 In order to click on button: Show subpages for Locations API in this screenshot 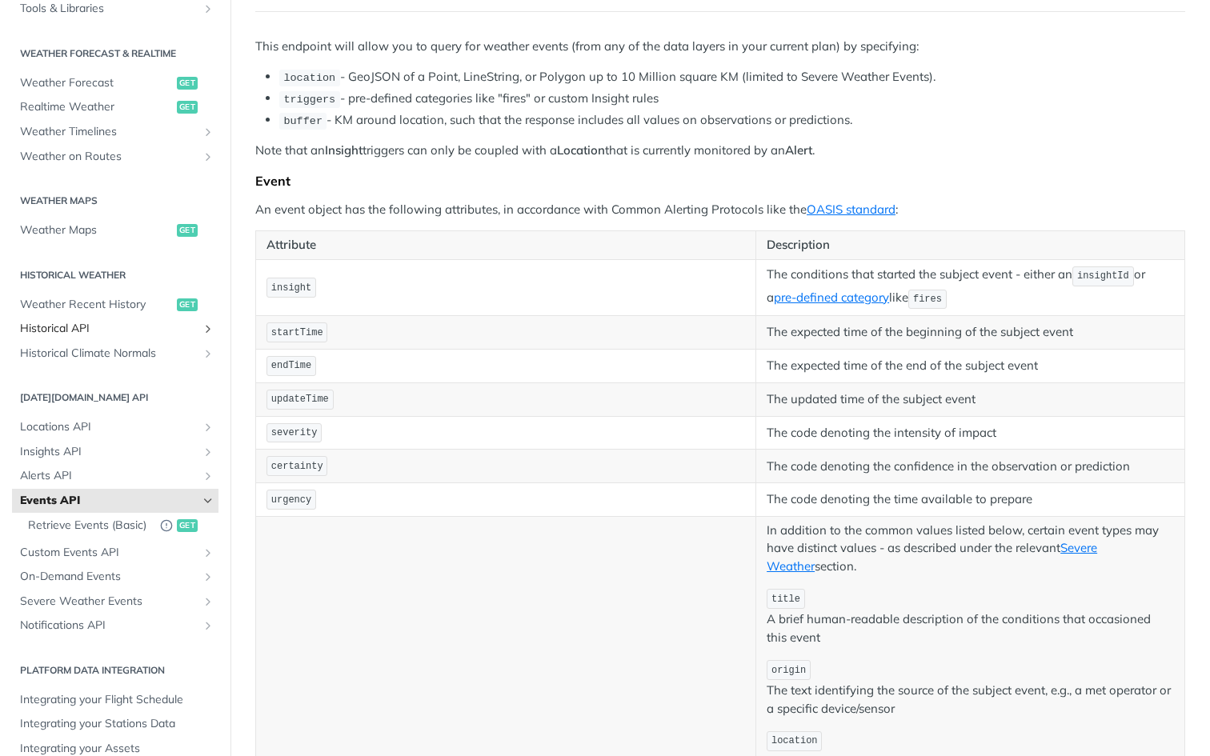, I will do `click(208, 427)`.